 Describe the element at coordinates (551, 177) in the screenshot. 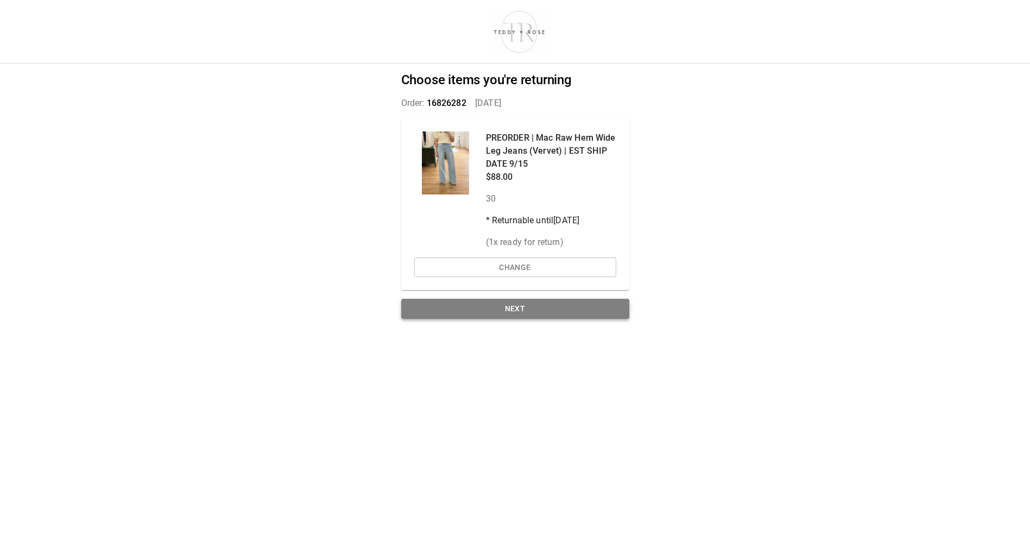

I see `p: $88.00` at that location.